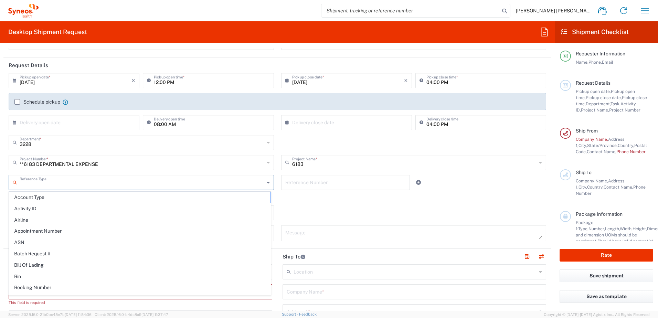  What do you see at coordinates (626, 241) in the screenshot?
I see `span: Should have valid content(s)` at bounding box center [626, 241].